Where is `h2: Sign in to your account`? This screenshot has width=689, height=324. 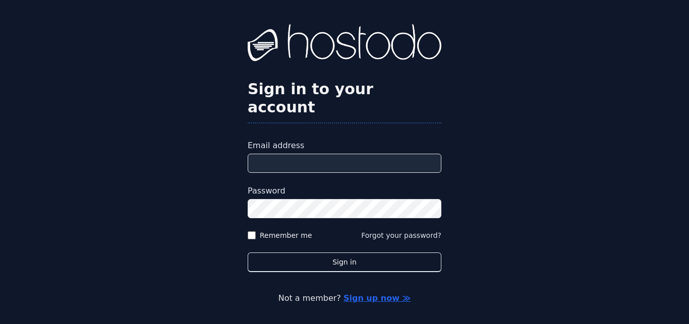
h2: Sign in to your account is located at coordinates (345, 98).